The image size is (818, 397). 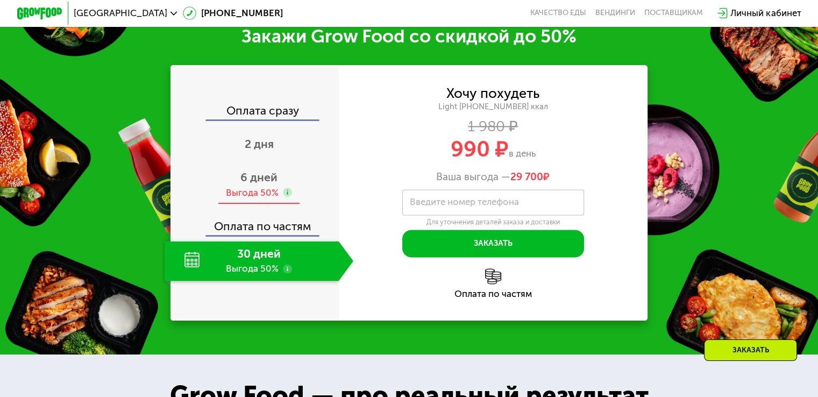 I want to click on div: 1 980 ₽, so click(x=493, y=126).